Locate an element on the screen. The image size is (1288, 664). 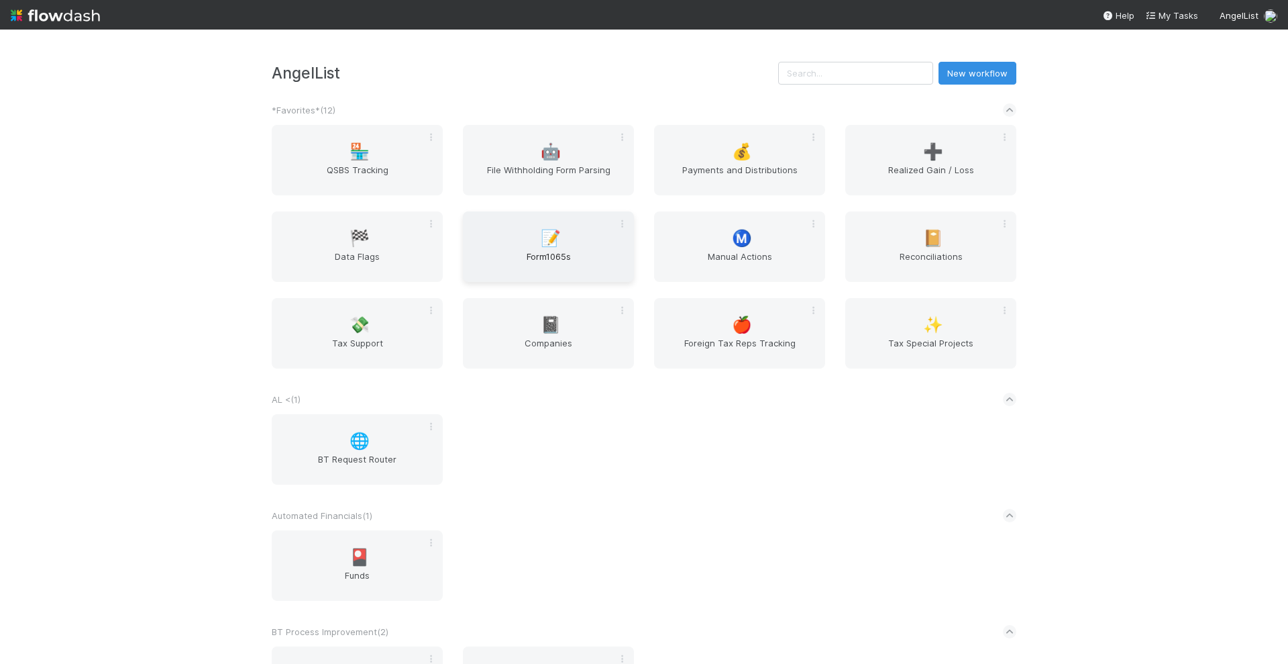
img: logo-inverted-e16ddd16eac7371096b0.svg is located at coordinates (55, 15).